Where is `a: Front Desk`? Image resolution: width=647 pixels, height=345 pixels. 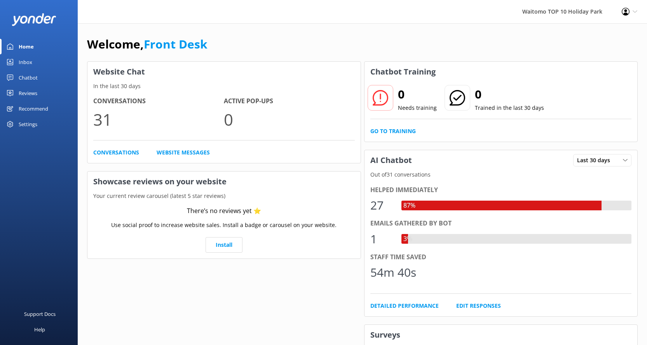 a: Front Desk is located at coordinates (176, 44).